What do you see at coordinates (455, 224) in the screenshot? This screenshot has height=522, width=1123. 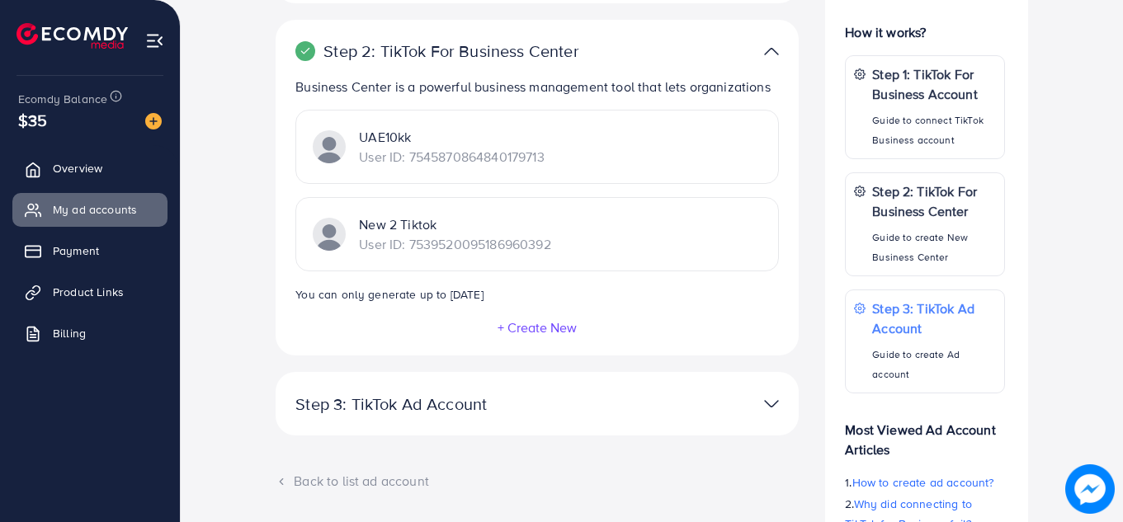 I see `p: New 2 Tiktok` at bounding box center [455, 224].